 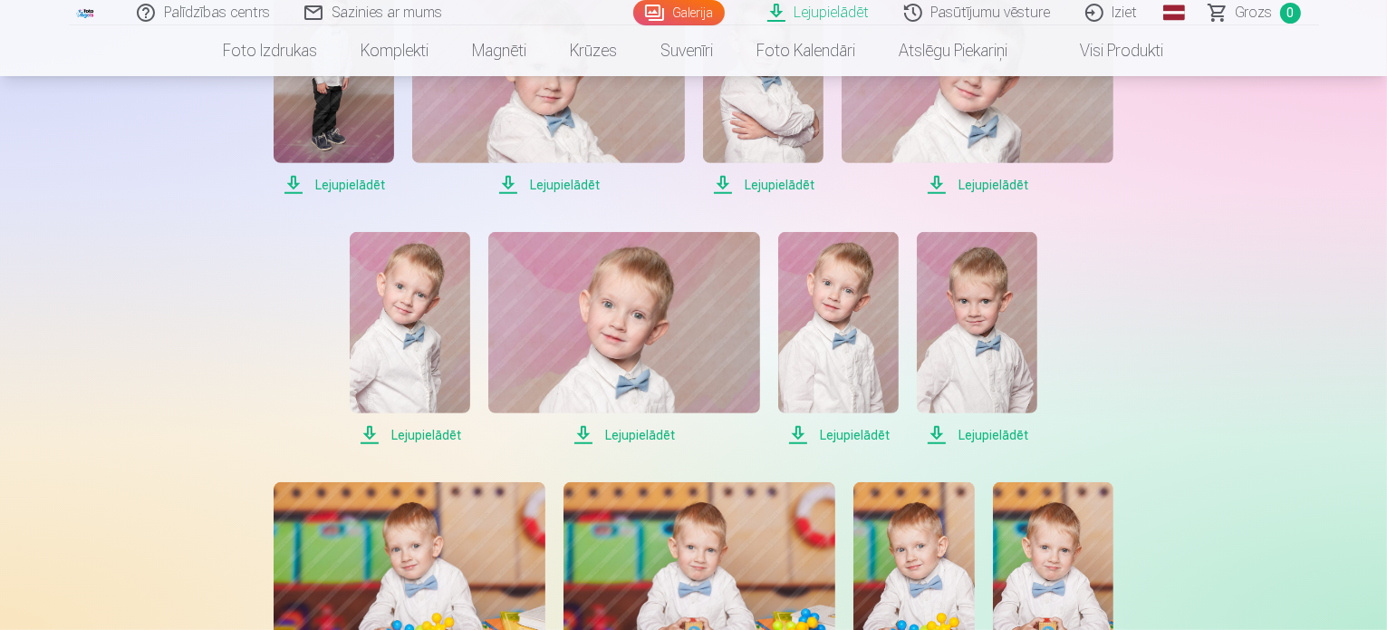 What do you see at coordinates (86, 13) in the screenshot?
I see `img: /fa1` at bounding box center [86, 13].